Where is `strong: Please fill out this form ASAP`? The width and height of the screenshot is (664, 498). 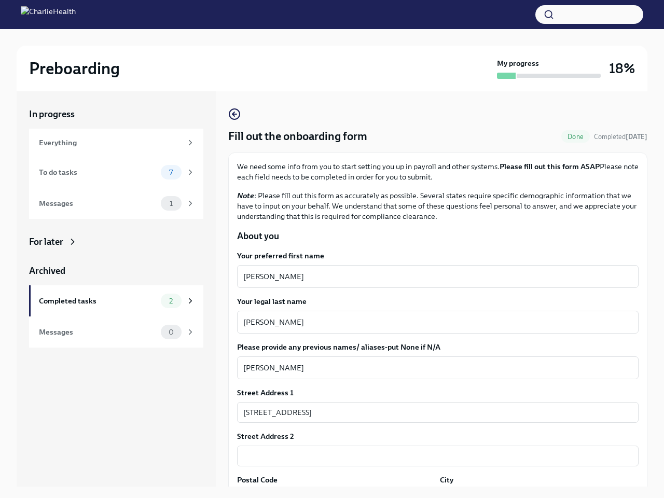
strong: Please fill out this form ASAP is located at coordinates (550, 167).